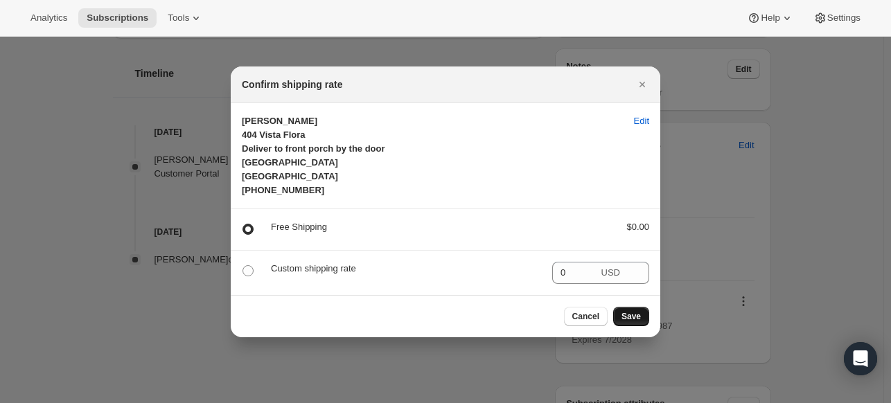 The height and width of the screenshot is (403, 891). What do you see at coordinates (643, 85) in the screenshot?
I see `button: Close` at bounding box center [643, 85].